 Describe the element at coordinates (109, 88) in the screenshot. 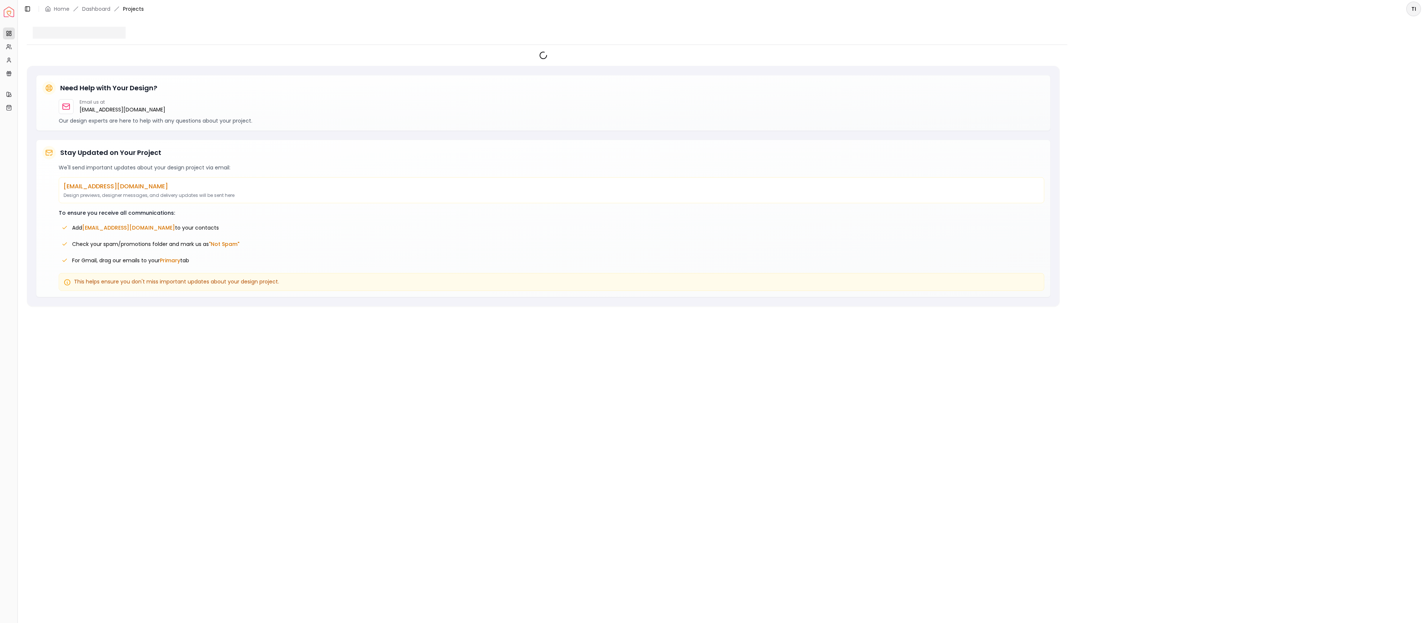

I see `h5: Need Help with Your Design?` at that location.